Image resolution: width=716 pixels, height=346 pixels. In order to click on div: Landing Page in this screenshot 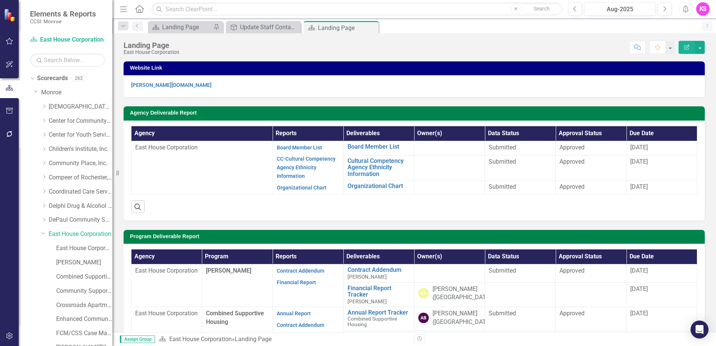, I will do `click(253, 339)`.